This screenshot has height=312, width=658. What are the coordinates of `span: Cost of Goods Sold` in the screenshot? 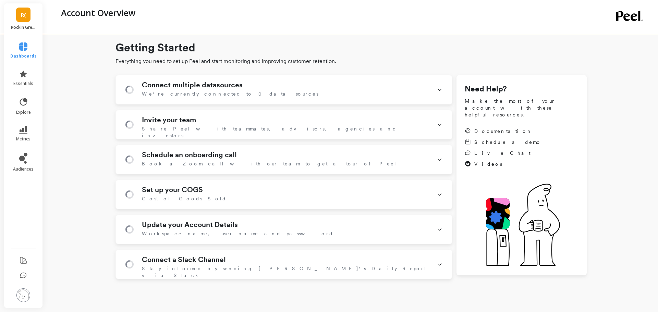 It's located at (184, 199).